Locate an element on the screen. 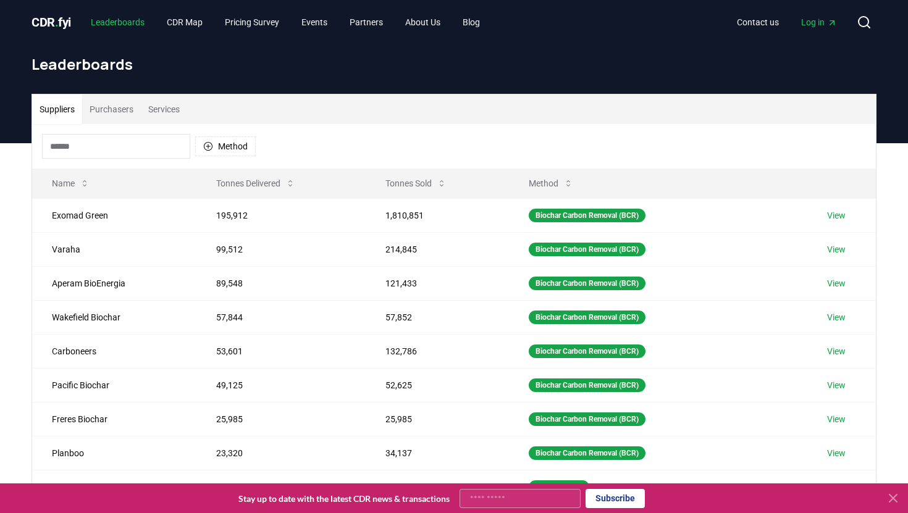 This screenshot has width=908, height=513. td: 36,979 is located at coordinates (437, 487).